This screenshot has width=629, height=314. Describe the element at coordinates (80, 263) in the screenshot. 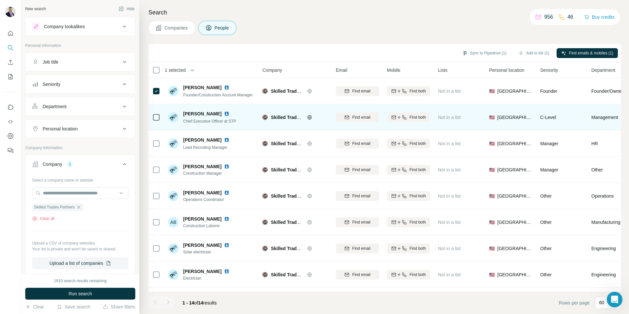

I see `button: Upload a list of companies` at that location.